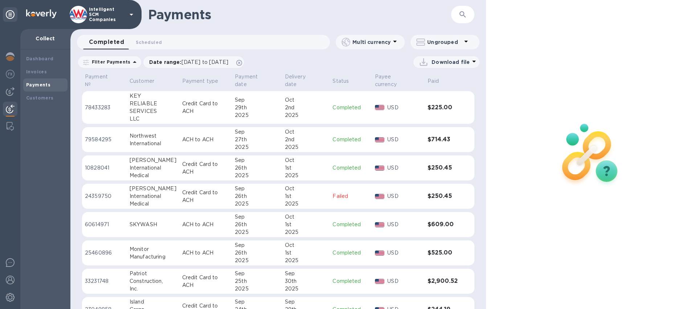  What do you see at coordinates (306, 107) in the screenshot?
I see `div: 2nd` at bounding box center [306, 107].